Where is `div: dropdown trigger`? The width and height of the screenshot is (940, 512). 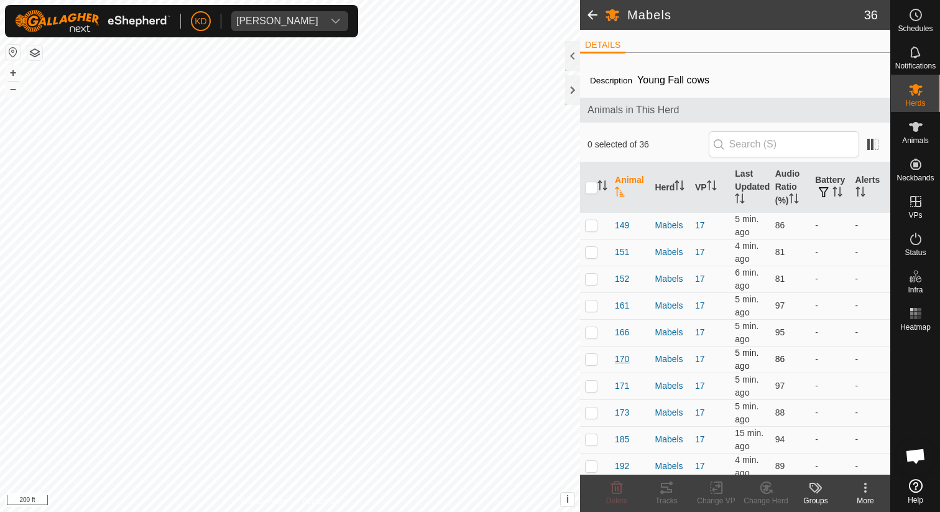
div: dropdown trigger is located at coordinates (336, 21).